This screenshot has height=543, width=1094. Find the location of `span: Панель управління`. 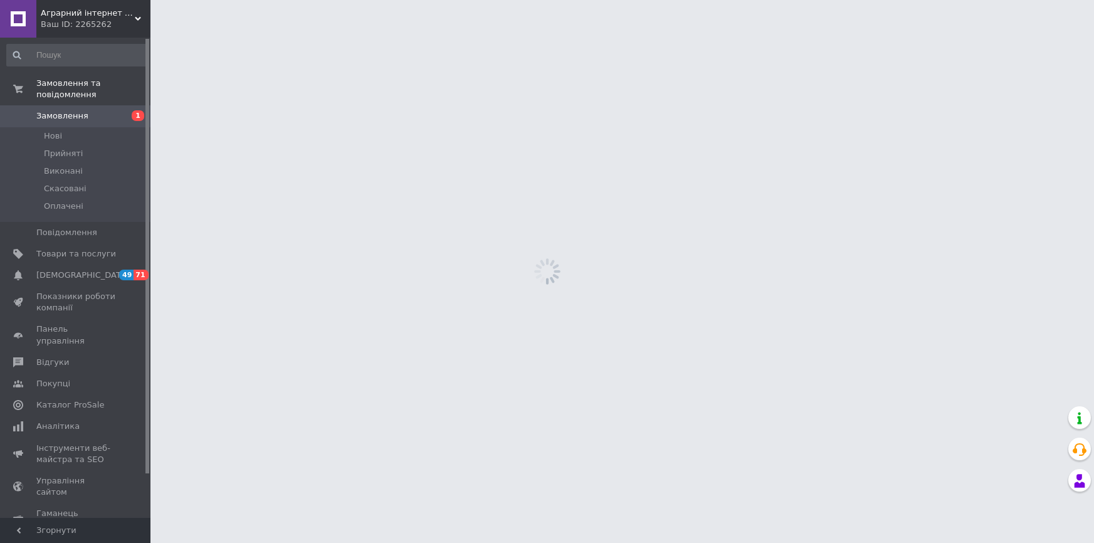

span: Панель управління is located at coordinates (76, 335).